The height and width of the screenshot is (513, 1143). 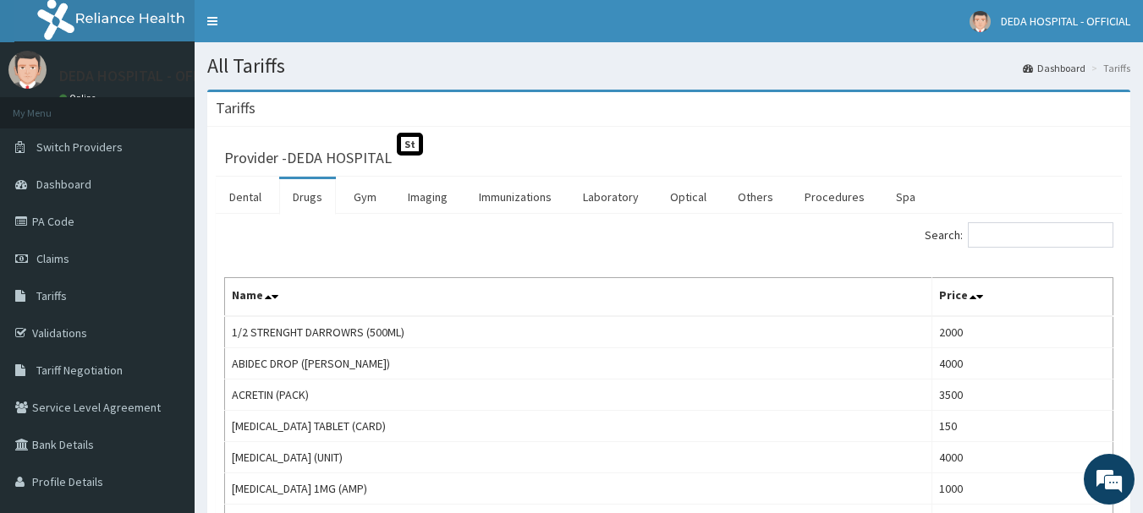 What do you see at coordinates (409, 144) in the screenshot?
I see `span: St` at bounding box center [409, 144].